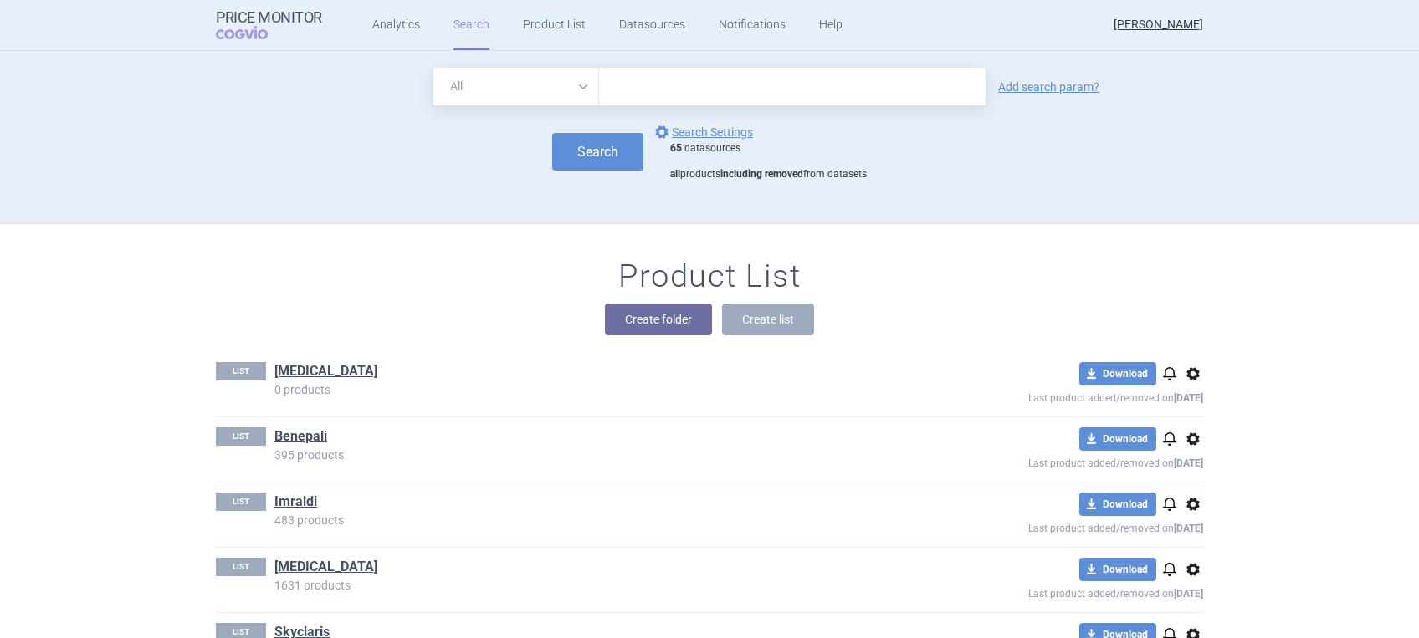  I want to click on p: 0 products, so click(591, 390).